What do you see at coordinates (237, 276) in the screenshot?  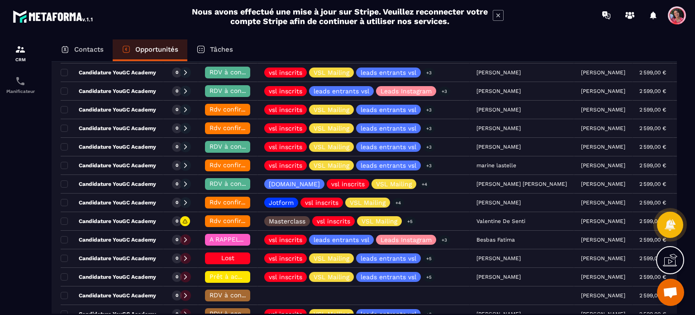 I see `span: Prêt à acheter 🎰` at bounding box center [237, 276].